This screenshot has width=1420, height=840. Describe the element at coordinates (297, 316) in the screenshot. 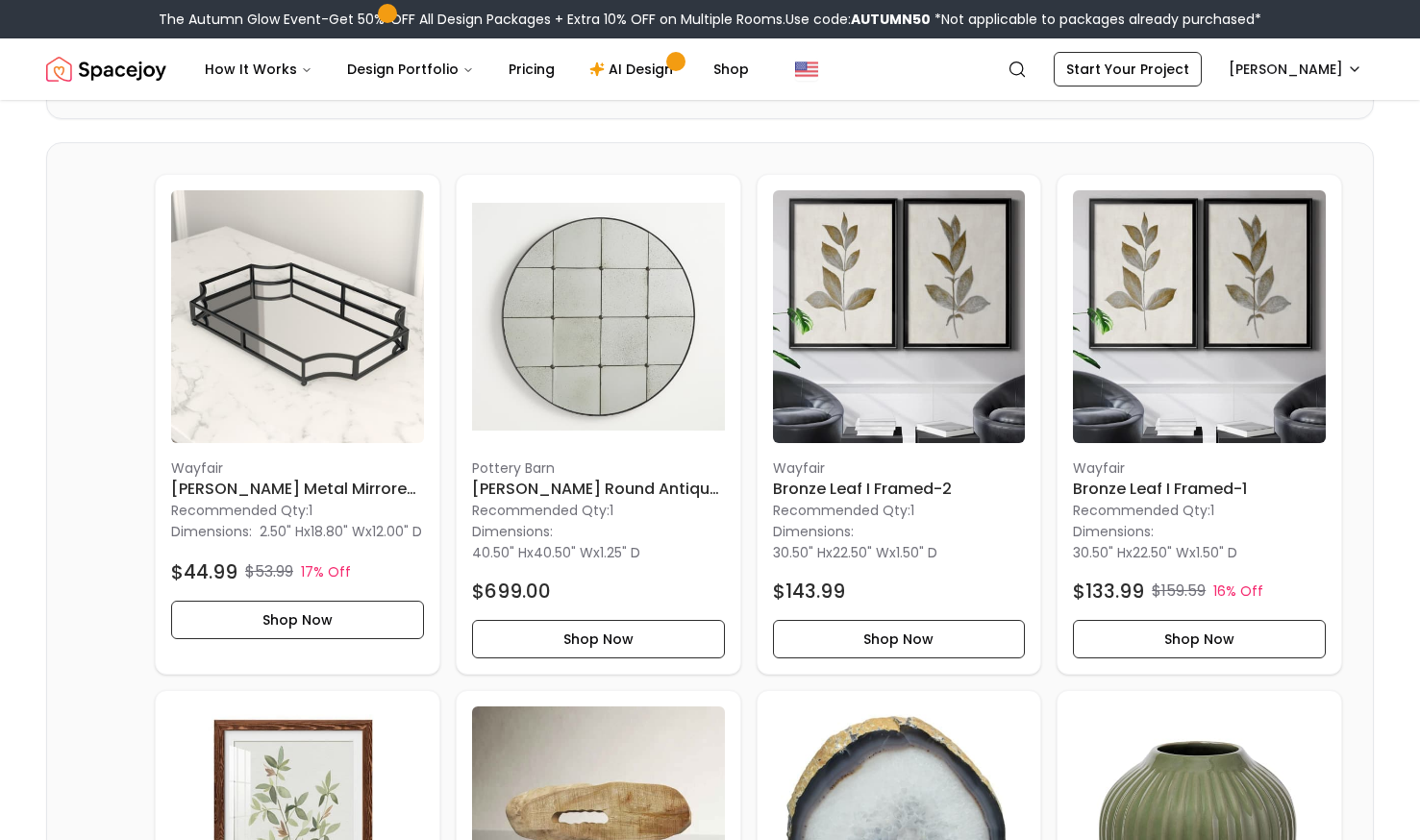

I see `img: Aayush Metal Mirrored Ornate Scalloped Decorative Vanity Tray image` at that location.